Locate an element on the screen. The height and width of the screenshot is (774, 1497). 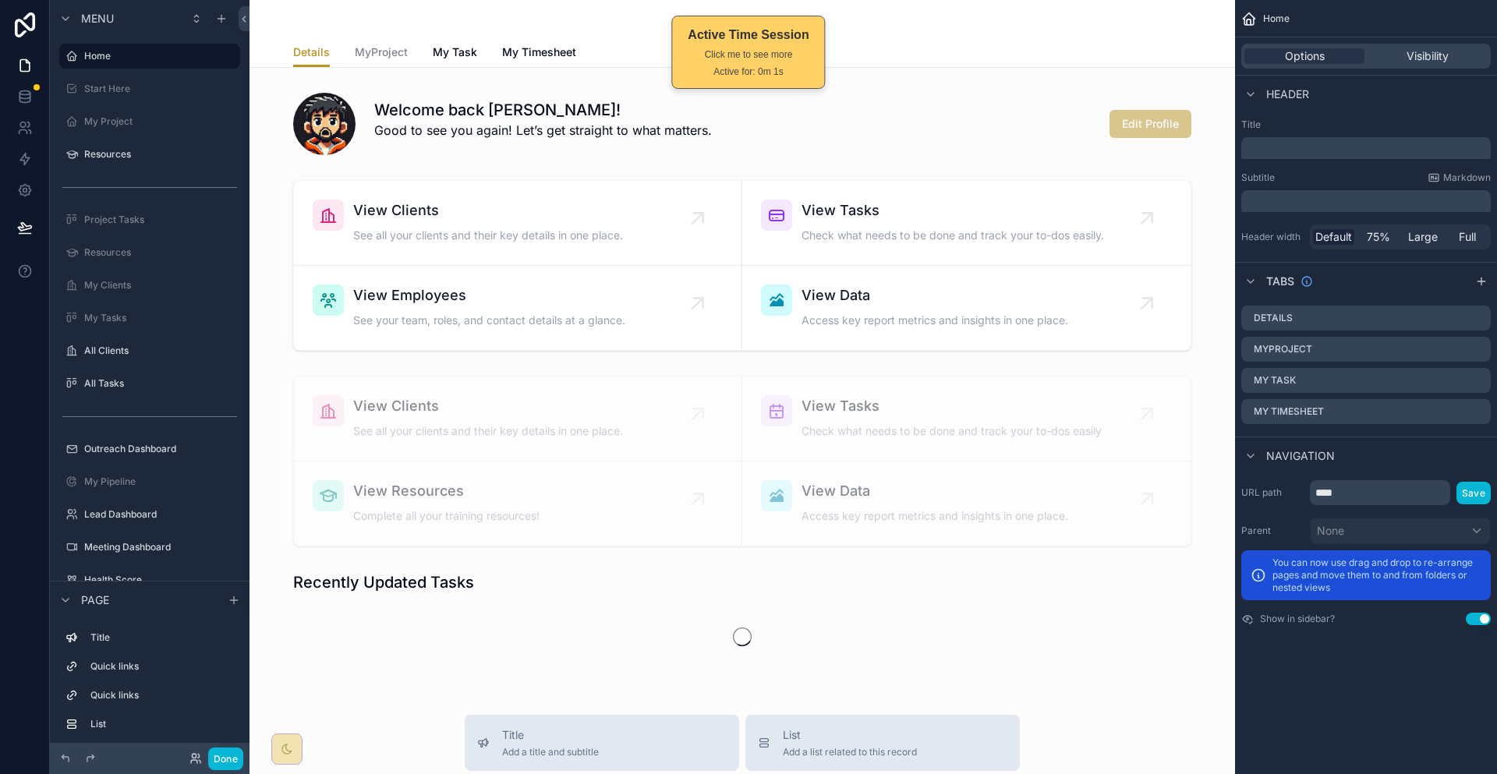
a: Home is located at coordinates (150, 56).